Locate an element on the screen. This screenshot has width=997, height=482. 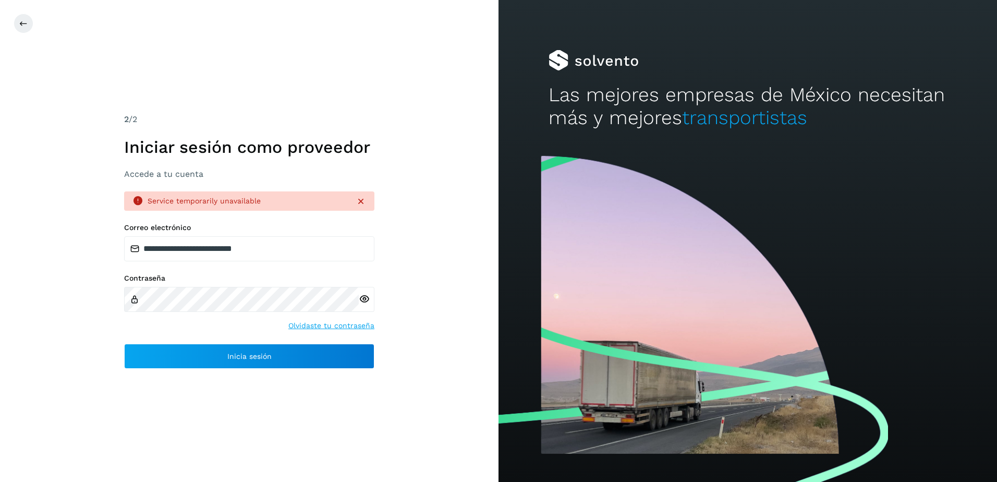
div: /2 is located at coordinates (249, 119).